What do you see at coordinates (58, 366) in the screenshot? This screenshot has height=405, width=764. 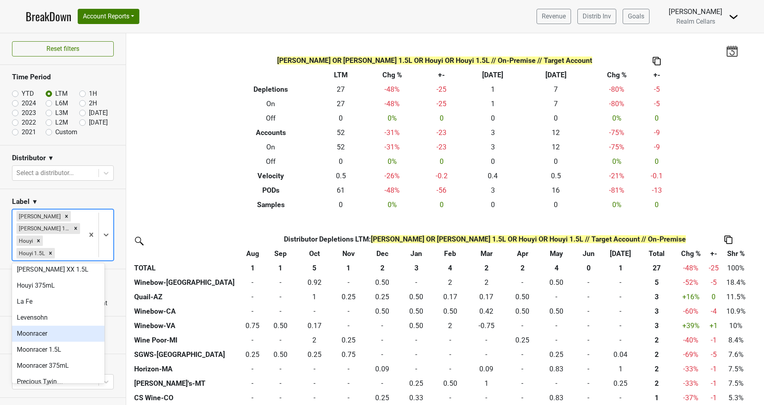 I see `div: Moonracer 375mL` at bounding box center [58, 366].